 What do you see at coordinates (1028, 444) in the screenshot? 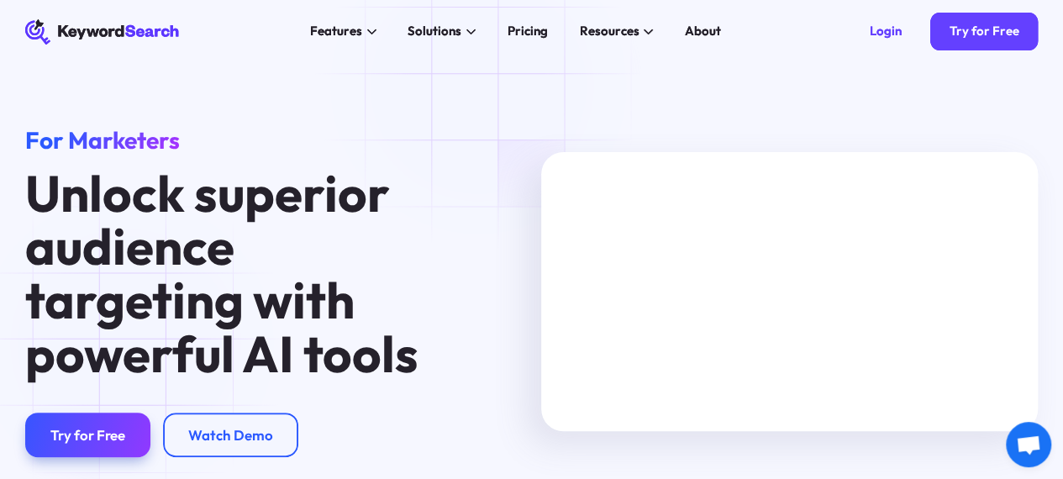
I see `div: Mở cuộc trò chuyện` at bounding box center [1028, 444].